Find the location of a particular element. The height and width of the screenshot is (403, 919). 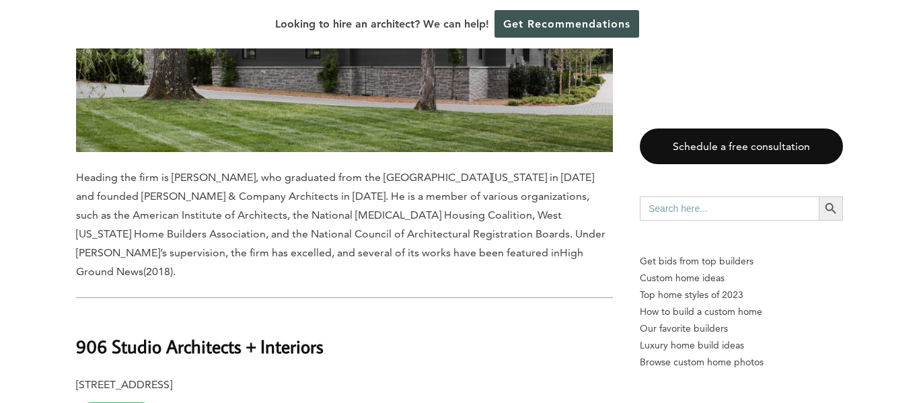

svg: Search is located at coordinates (831, 209).